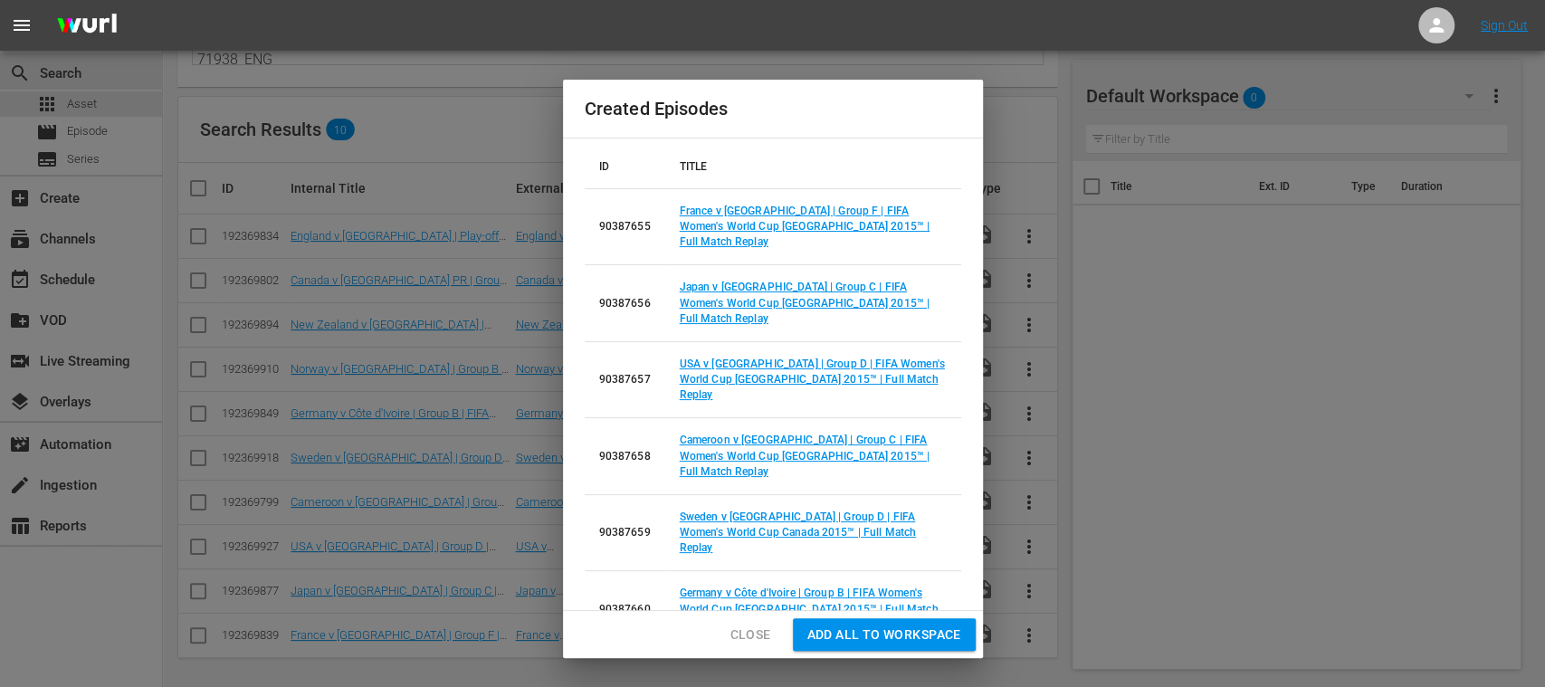  Describe the element at coordinates (751, 635) in the screenshot. I see `span: Close` at that location.